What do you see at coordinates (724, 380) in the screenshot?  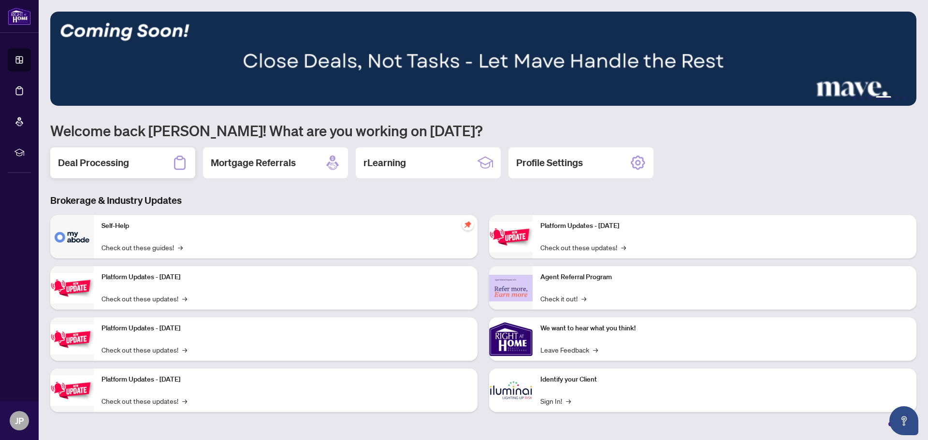 I see `p: Identify your Client` at bounding box center [724, 380].